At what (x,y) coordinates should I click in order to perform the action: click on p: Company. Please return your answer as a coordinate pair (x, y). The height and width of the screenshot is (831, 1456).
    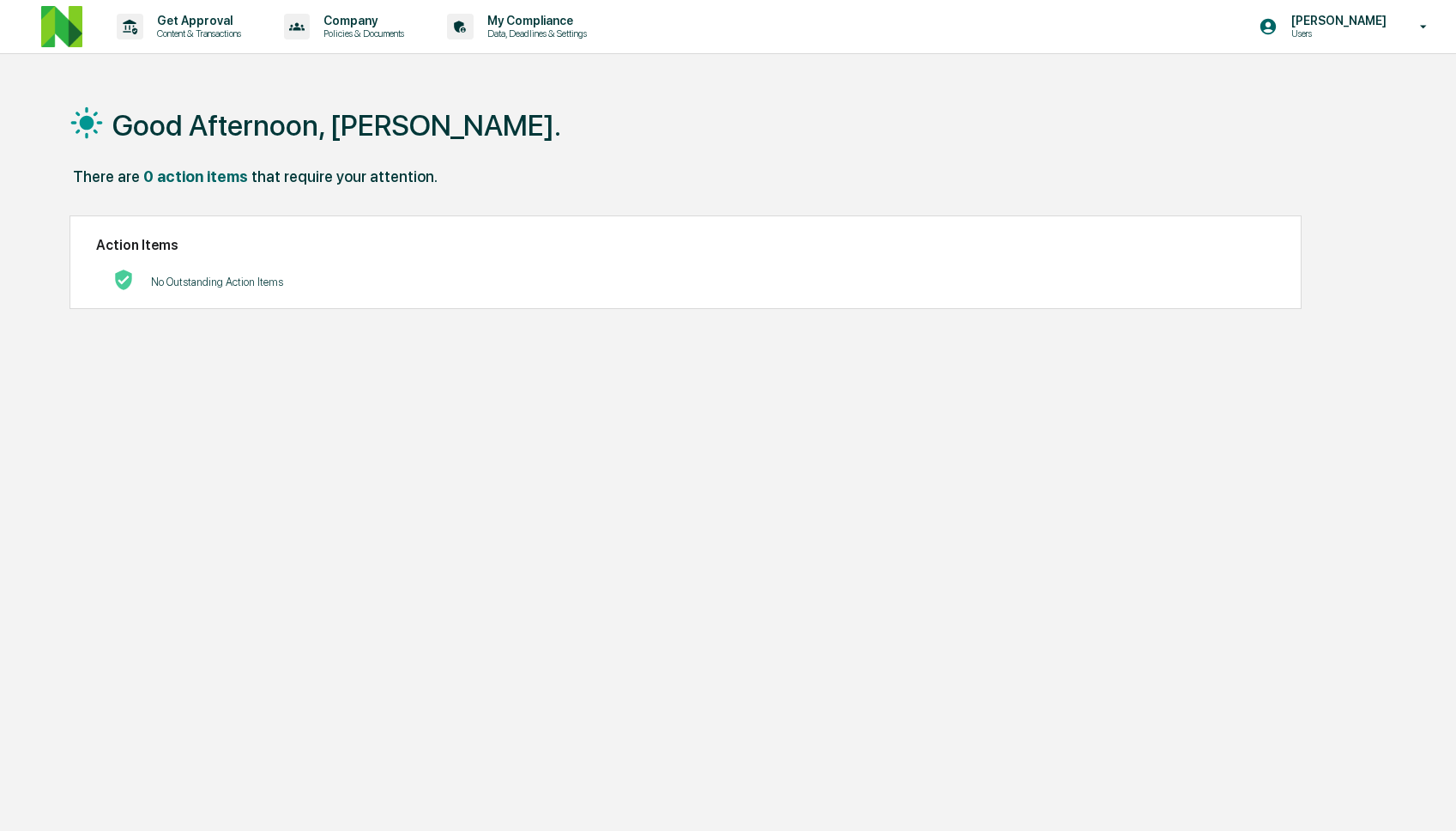
    Looking at the image, I should click on (361, 20).